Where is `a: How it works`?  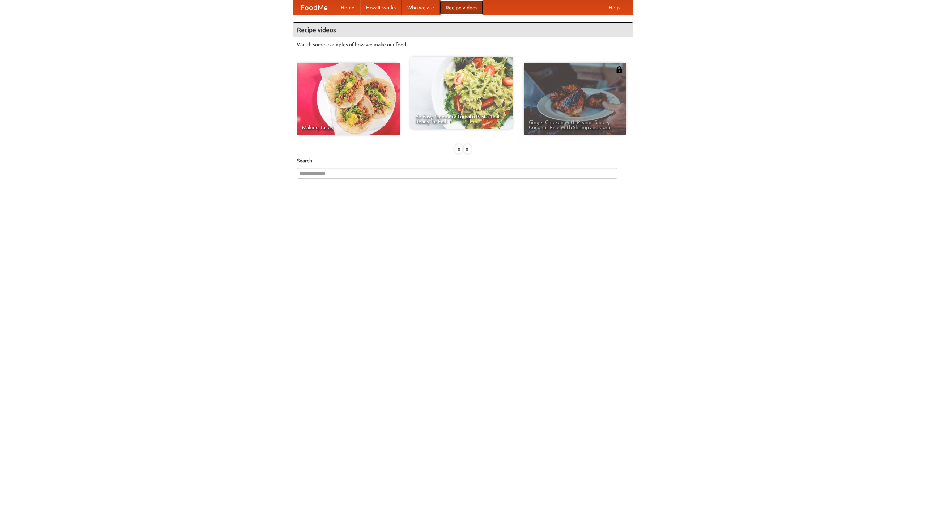 a: How it works is located at coordinates (381, 8).